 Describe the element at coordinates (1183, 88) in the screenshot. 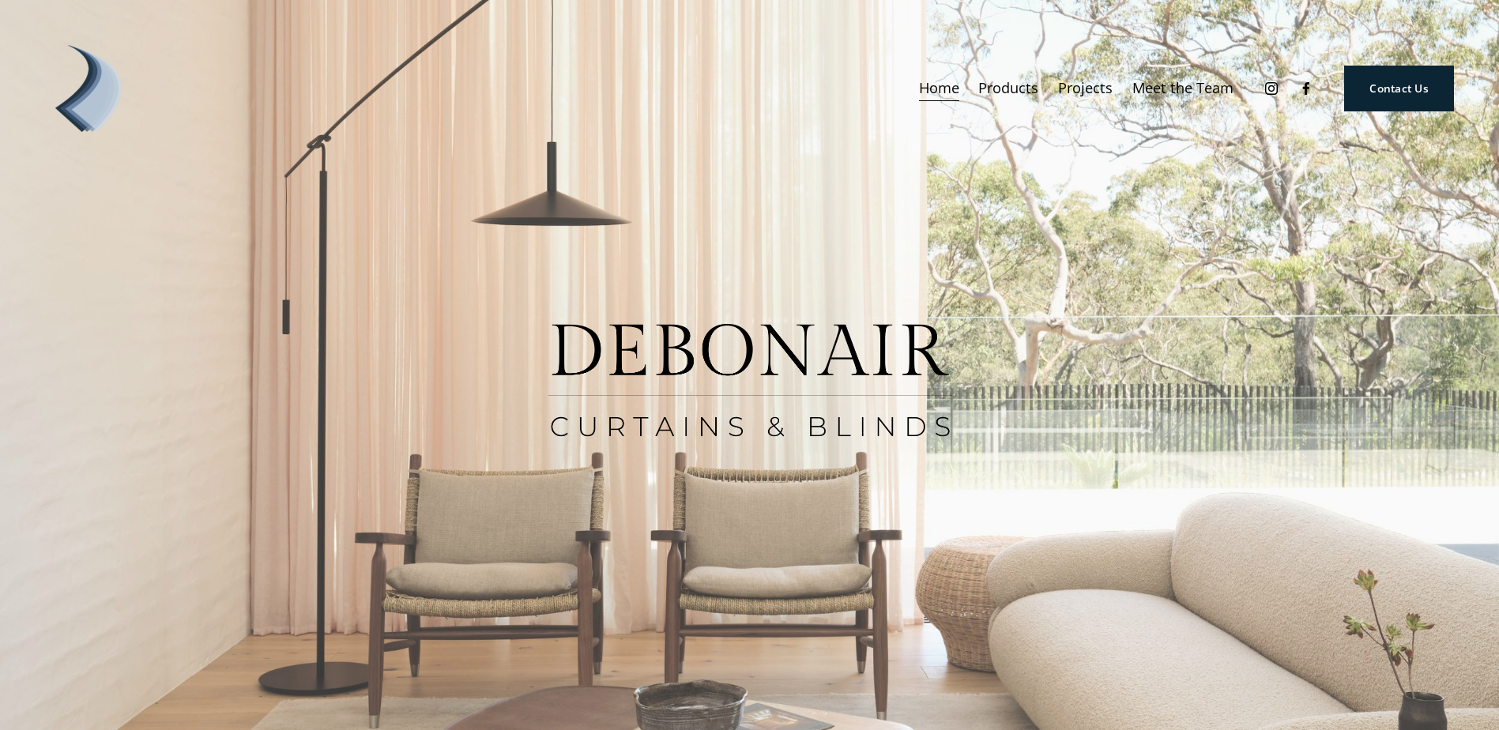

I see `a: Meet the Team` at that location.